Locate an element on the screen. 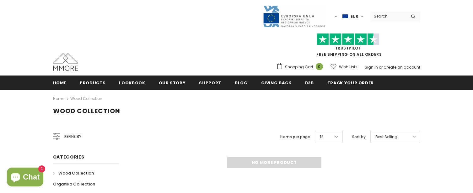 The width and height of the screenshot is (473, 193). a: Sign In is located at coordinates (371, 67).